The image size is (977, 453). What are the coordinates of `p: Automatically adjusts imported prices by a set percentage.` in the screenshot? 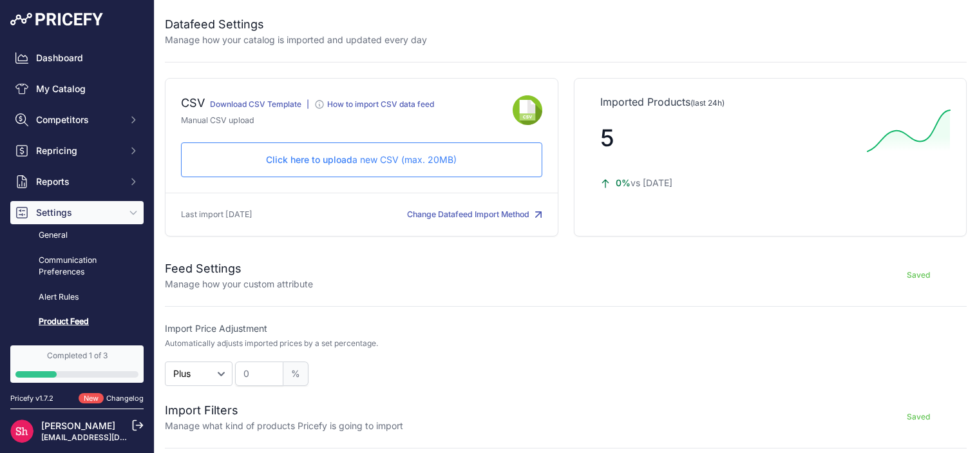 It's located at (271, 343).